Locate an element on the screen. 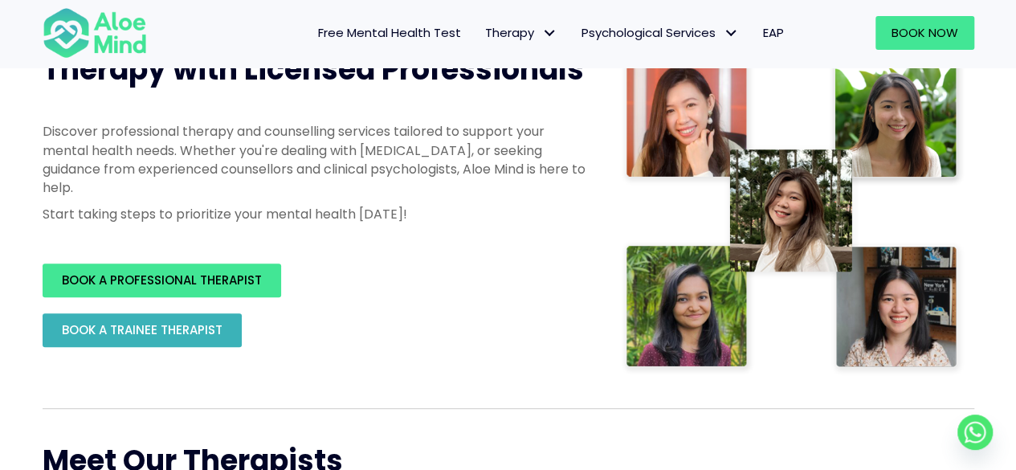 The image size is (1016, 470). span: Book Now is located at coordinates (924, 32).